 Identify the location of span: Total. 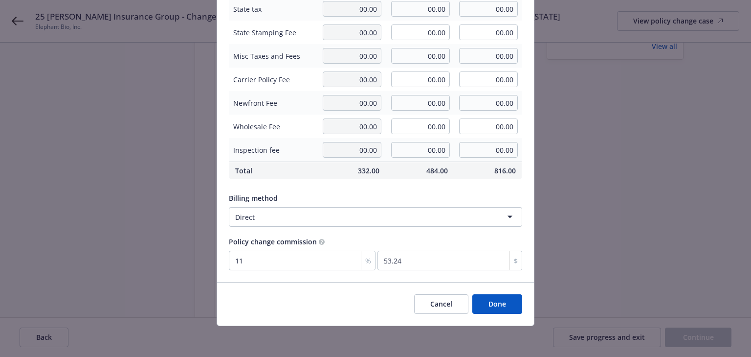
(273, 170).